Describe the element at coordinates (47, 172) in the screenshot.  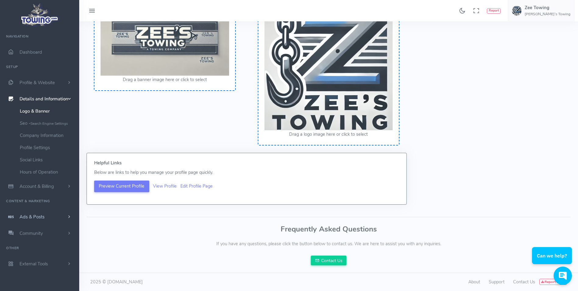
I see `a: Hours of Operation` at that location.